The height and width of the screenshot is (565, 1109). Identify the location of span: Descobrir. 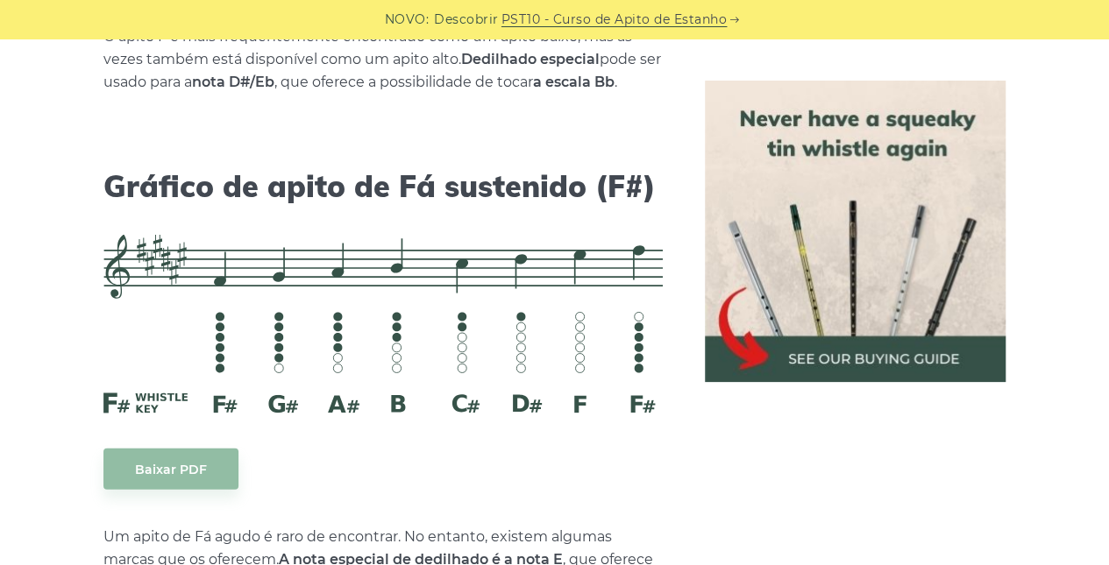
(466, 19).